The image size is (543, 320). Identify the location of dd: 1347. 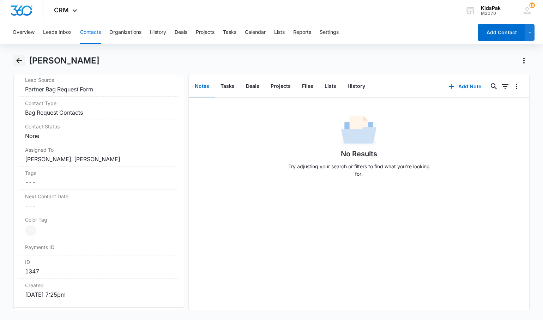
(98, 271).